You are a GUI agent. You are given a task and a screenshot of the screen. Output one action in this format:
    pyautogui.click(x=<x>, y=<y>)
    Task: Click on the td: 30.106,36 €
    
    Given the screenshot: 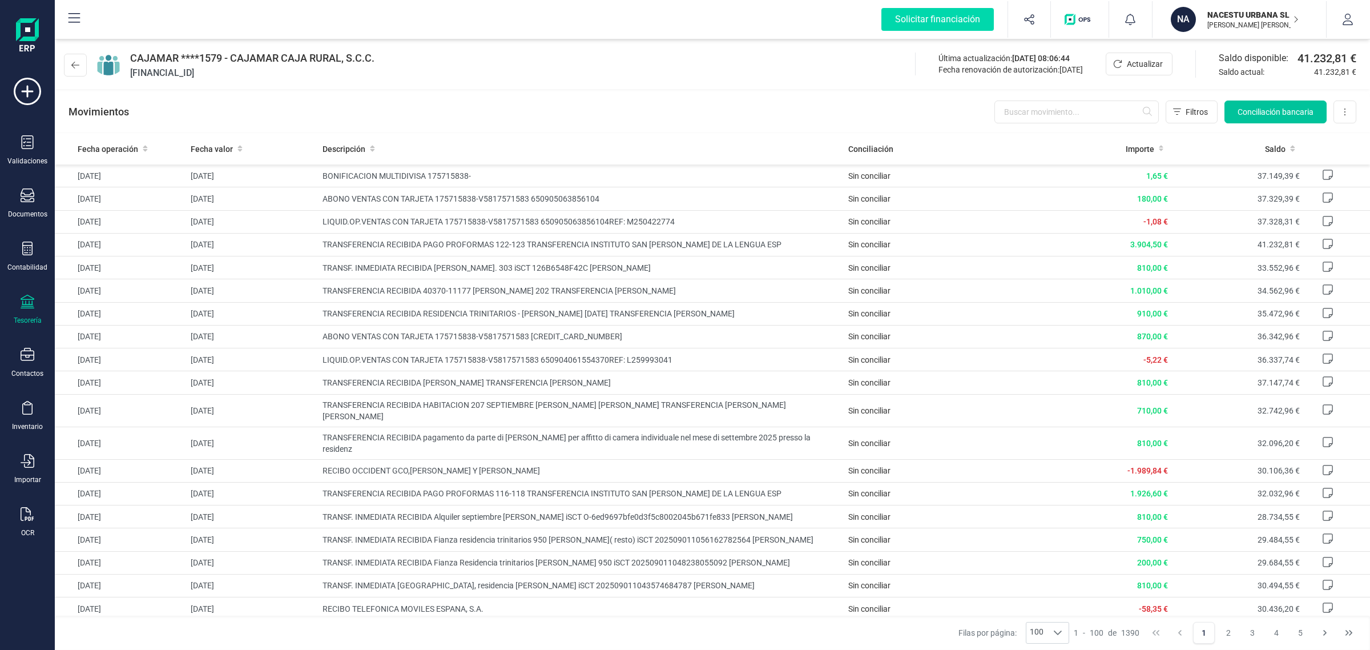 What is the action you would take?
    pyautogui.click(x=1238, y=470)
    